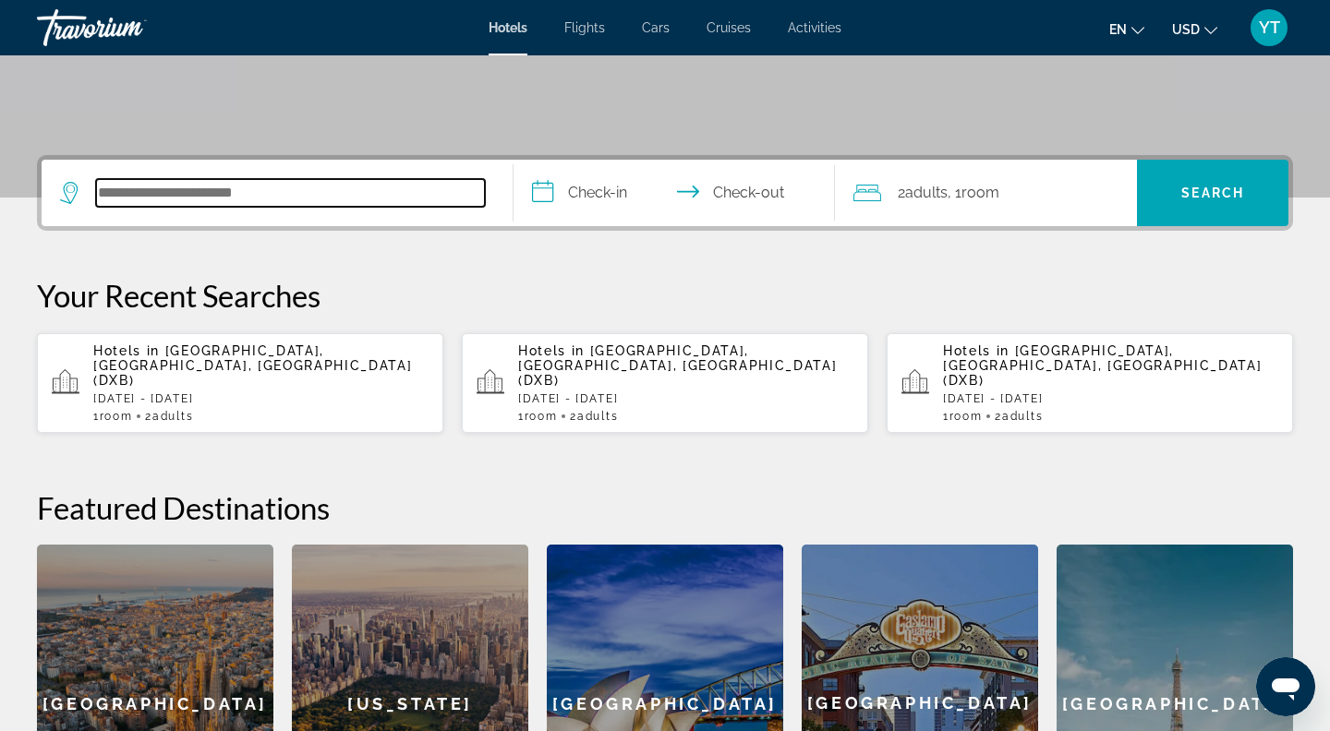 Image resolution: width=1330 pixels, height=731 pixels. What do you see at coordinates (584, 28) in the screenshot?
I see `a: Flights` at bounding box center [584, 28].